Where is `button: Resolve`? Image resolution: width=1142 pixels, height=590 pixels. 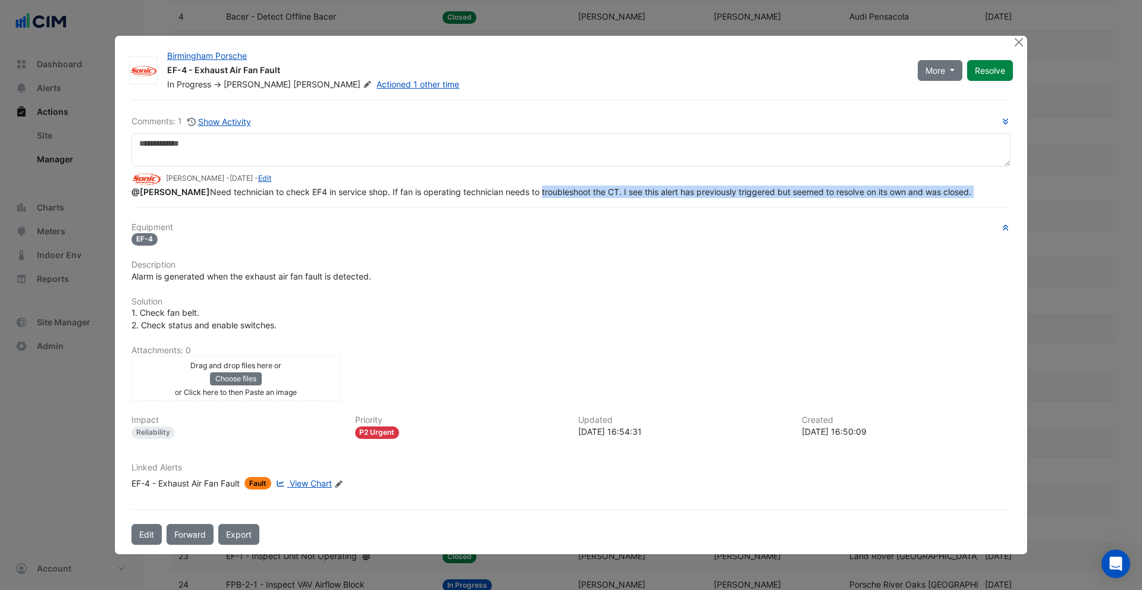 button: Resolve is located at coordinates (990, 70).